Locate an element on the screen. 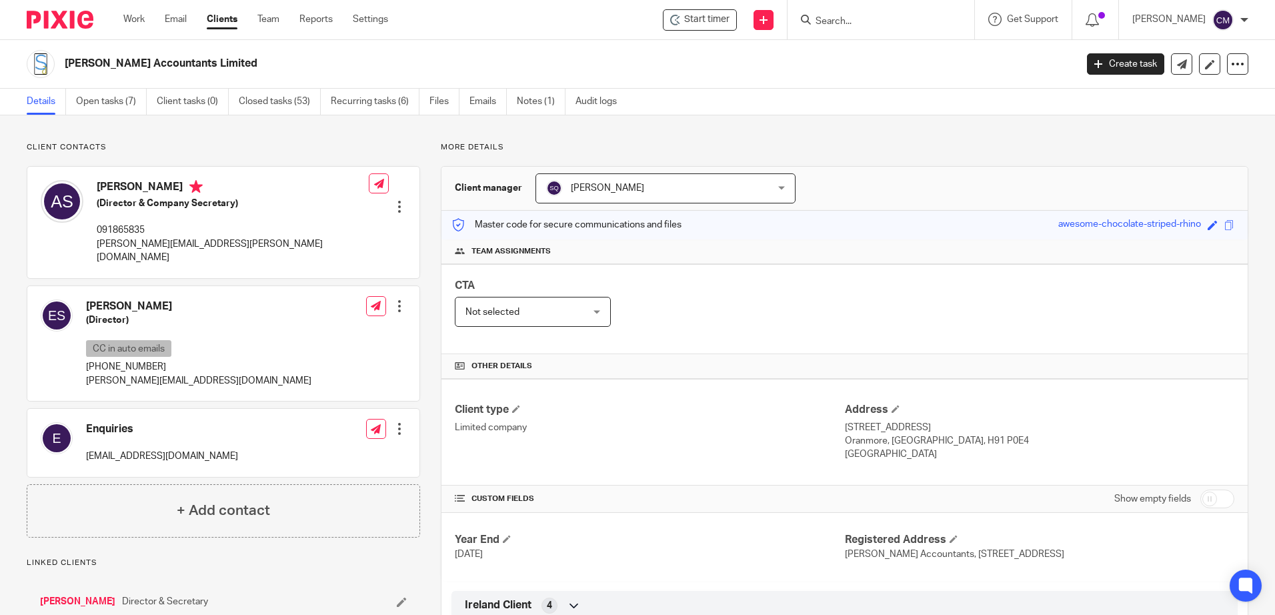 Image resolution: width=1275 pixels, height=615 pixels. p: Linked clients is located at coordinates (223, 563).